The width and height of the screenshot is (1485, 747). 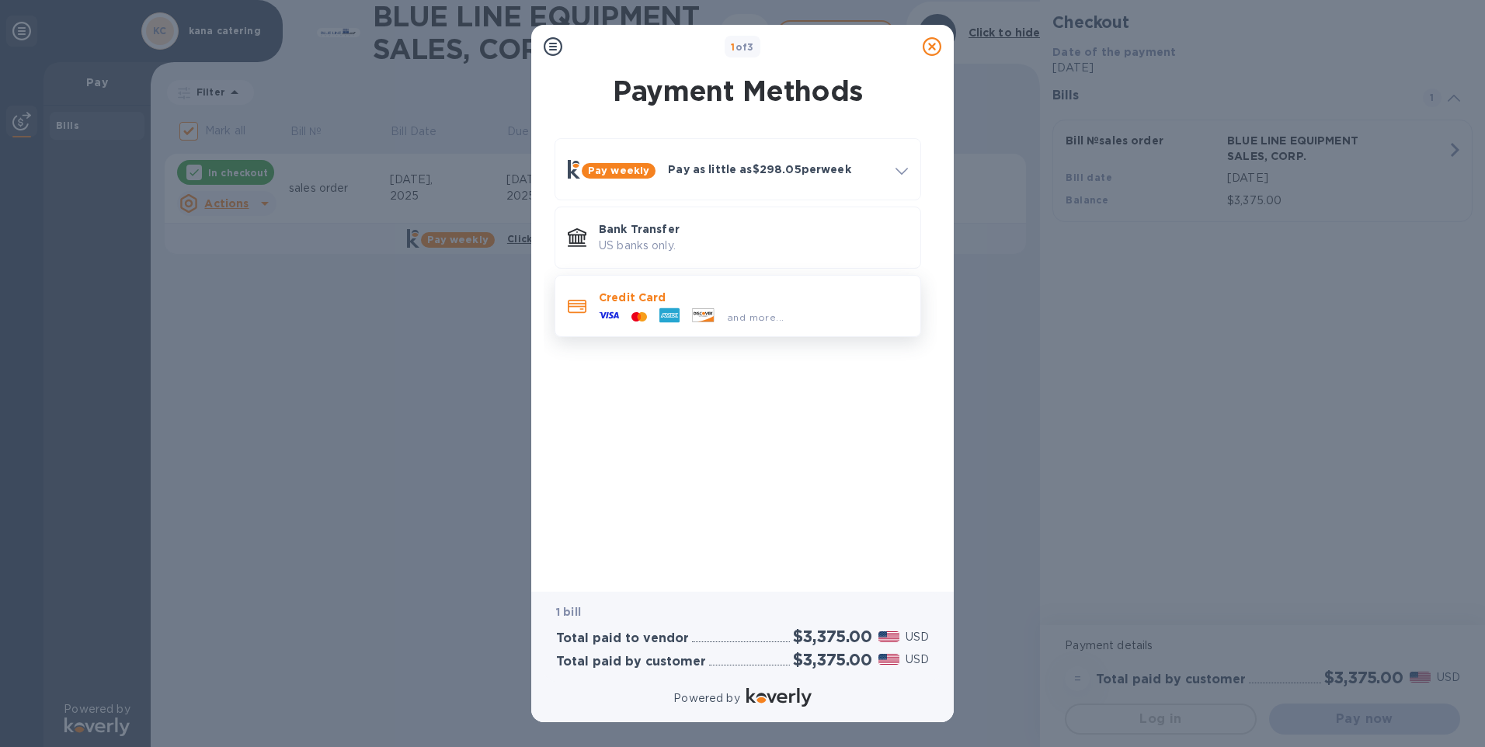 What do you see at coordinates (706, 698) in the screenshot?
I see `p: Powered by` at bounding box center [706, 698].